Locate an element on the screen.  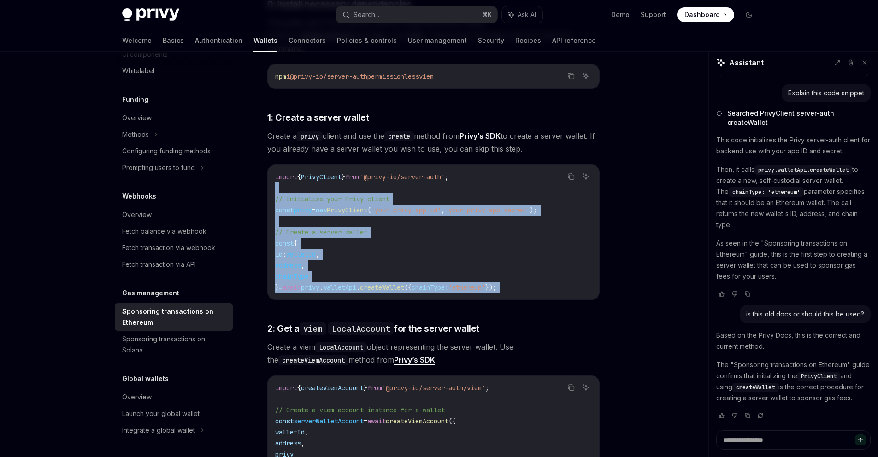
span: chainType: 'ethereum' is located at coordinates (766, 192).